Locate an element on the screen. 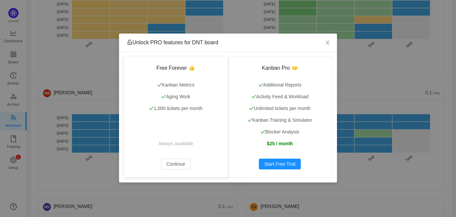 Image resolution: width=456 pixels, height=217 pixels. strong: $25 / month is located at coordinates (280, 144).